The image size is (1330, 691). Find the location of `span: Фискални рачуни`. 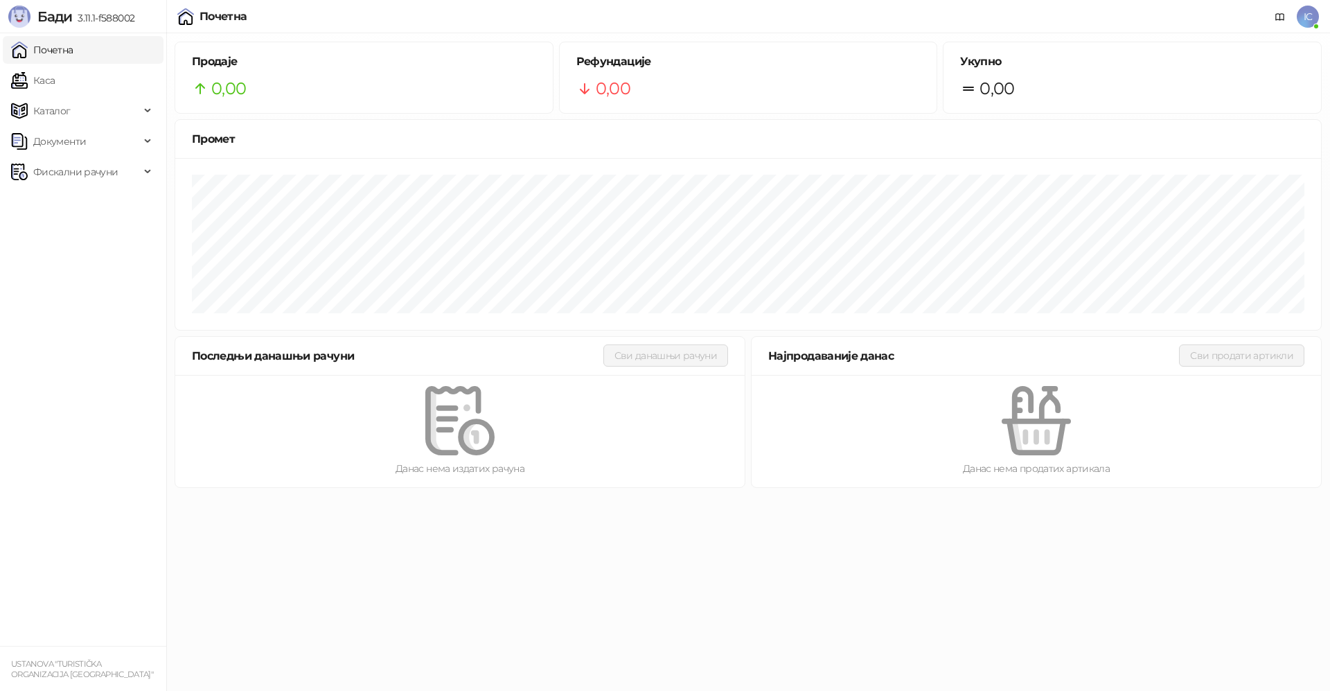

span: Фискални рачуни is located at coordinates (76, 172).